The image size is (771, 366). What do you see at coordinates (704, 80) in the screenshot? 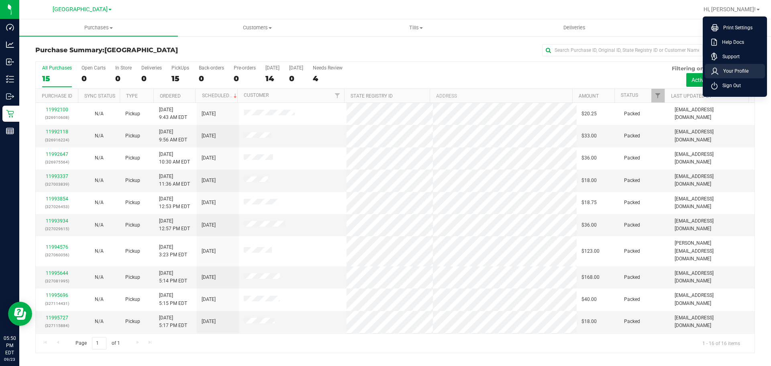
I see `button: Active only` at bounding box center [704, 80].